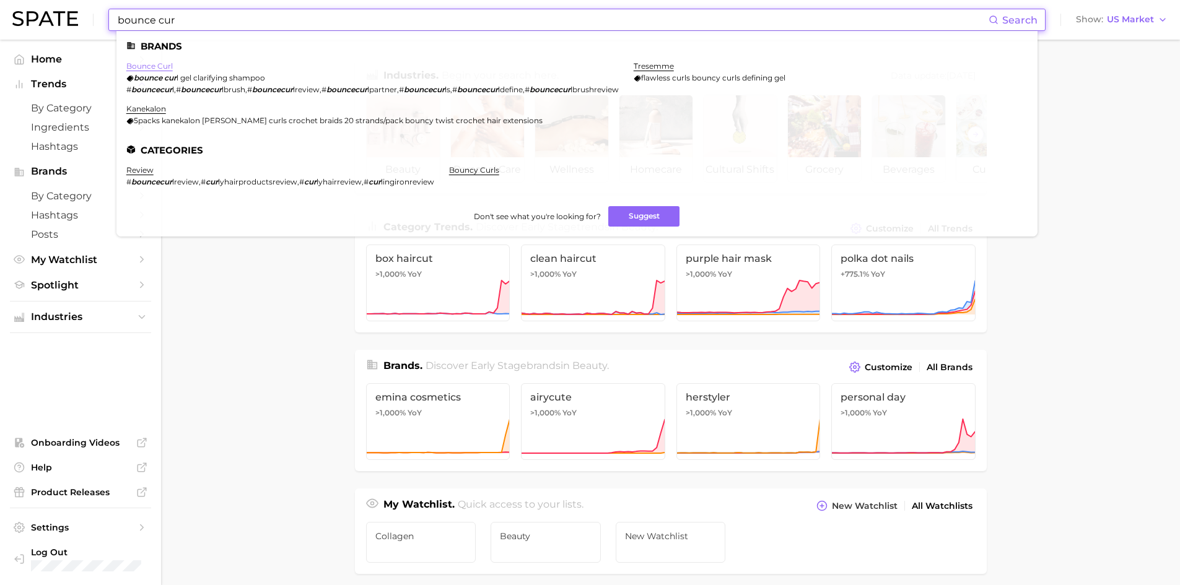 This screenshot has height=585, width=1180. What do you see at coordinates (856, 506) in the screenshot?
I see `button: New Watchlist` at bounding box center [856, 506].